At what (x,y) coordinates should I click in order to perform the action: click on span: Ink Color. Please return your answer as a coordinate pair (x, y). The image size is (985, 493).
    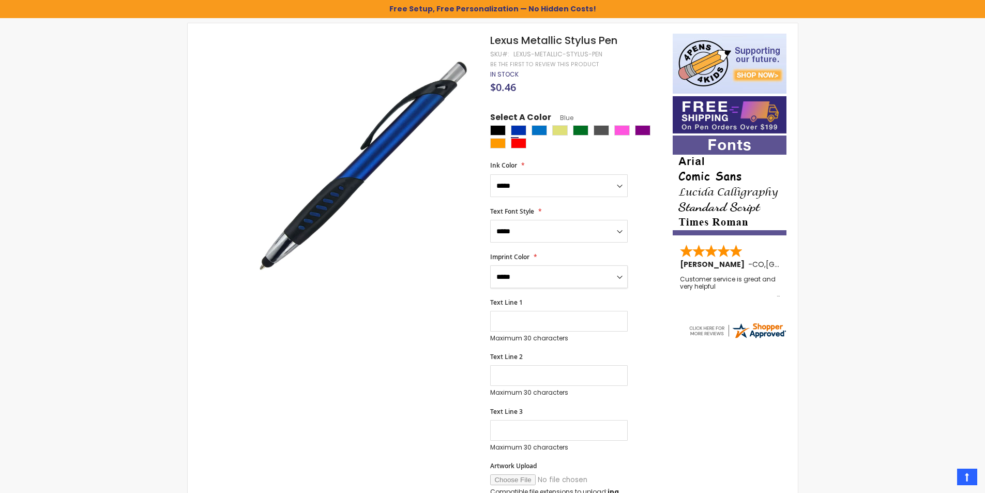
    Looking at the image, I should click on (504, 165).